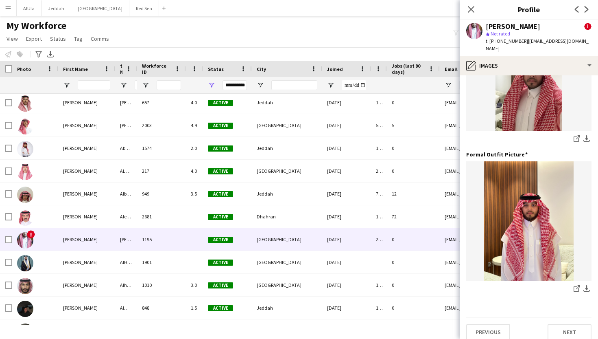 The height and width of the screenshot is (339, 598). I want to click on div: 1.5, so click(195, 307).